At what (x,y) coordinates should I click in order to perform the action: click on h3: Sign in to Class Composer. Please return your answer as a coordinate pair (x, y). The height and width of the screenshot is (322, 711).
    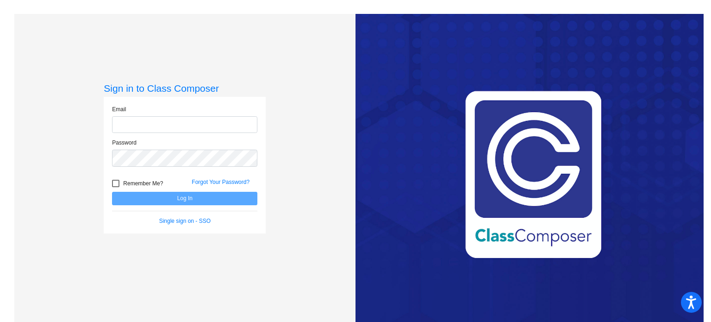
    Looking at the image, I should click on (185, 88).